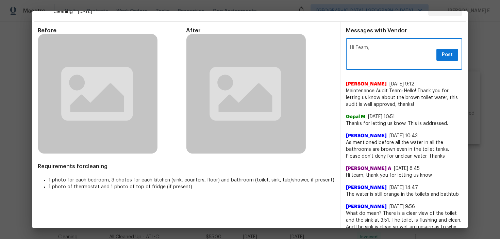 This screenshot has width=500, height=239. Describe the element at coordinates (355, 117) in the screenshot. I see `span: Gopal M` at that location.